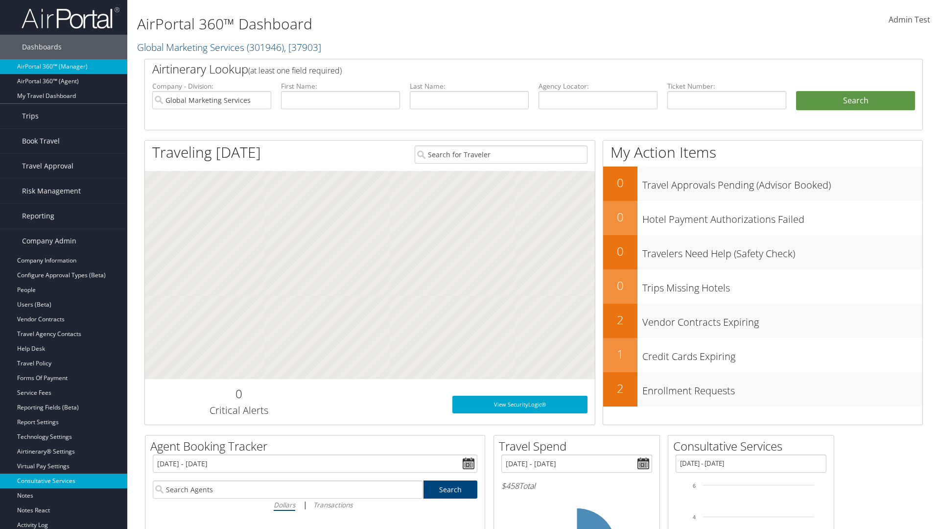  What do you see at coordinates (579, 446) in the screenshot?
I see `h2: Travel Spend` at bounding box center [579, 446].